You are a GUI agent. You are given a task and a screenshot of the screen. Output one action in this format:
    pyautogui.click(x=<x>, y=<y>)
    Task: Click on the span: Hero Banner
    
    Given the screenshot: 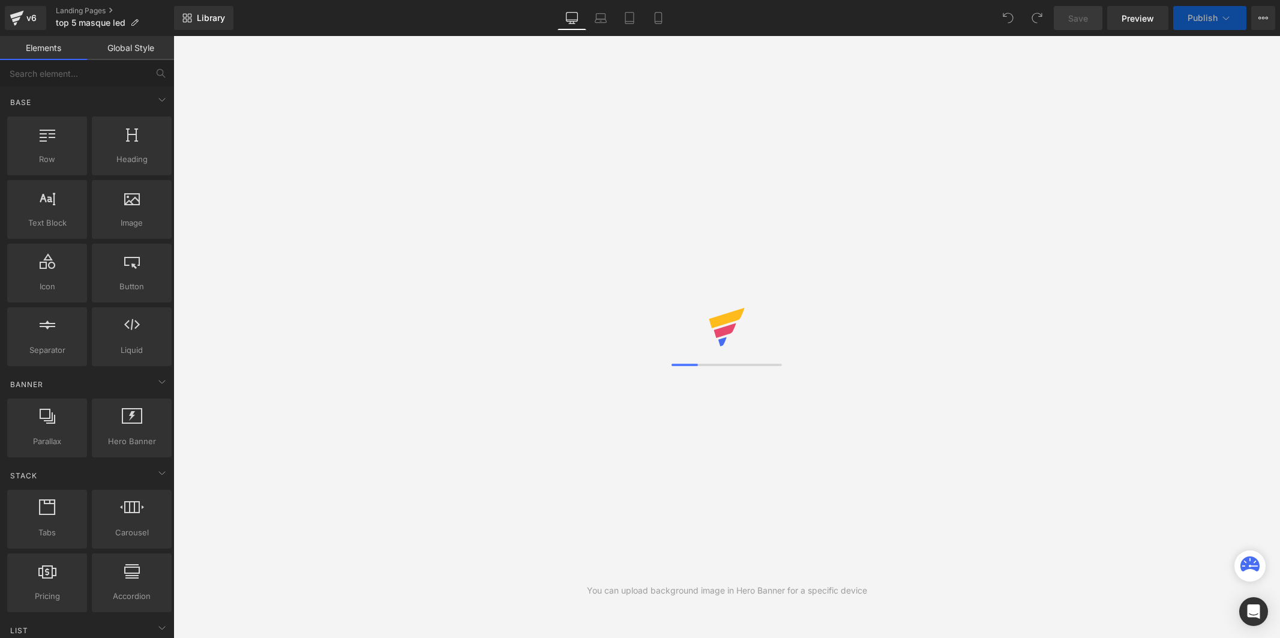 What is the action you would take?
    pyautogui.click(x=131, y=441)
    